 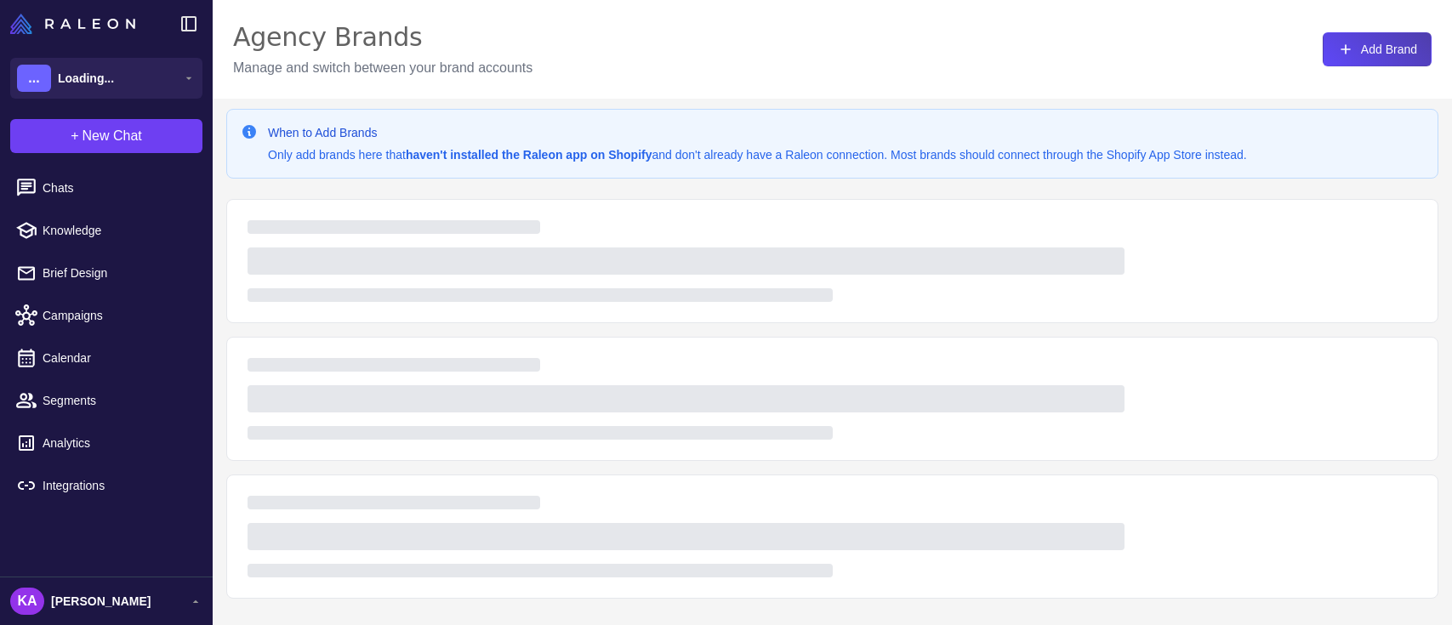 What do you see at coordinates (529, 155) in the screenshot?
I see `strong: haven't installed the Raleon app on Shopify` at bounding box center [529, 155].